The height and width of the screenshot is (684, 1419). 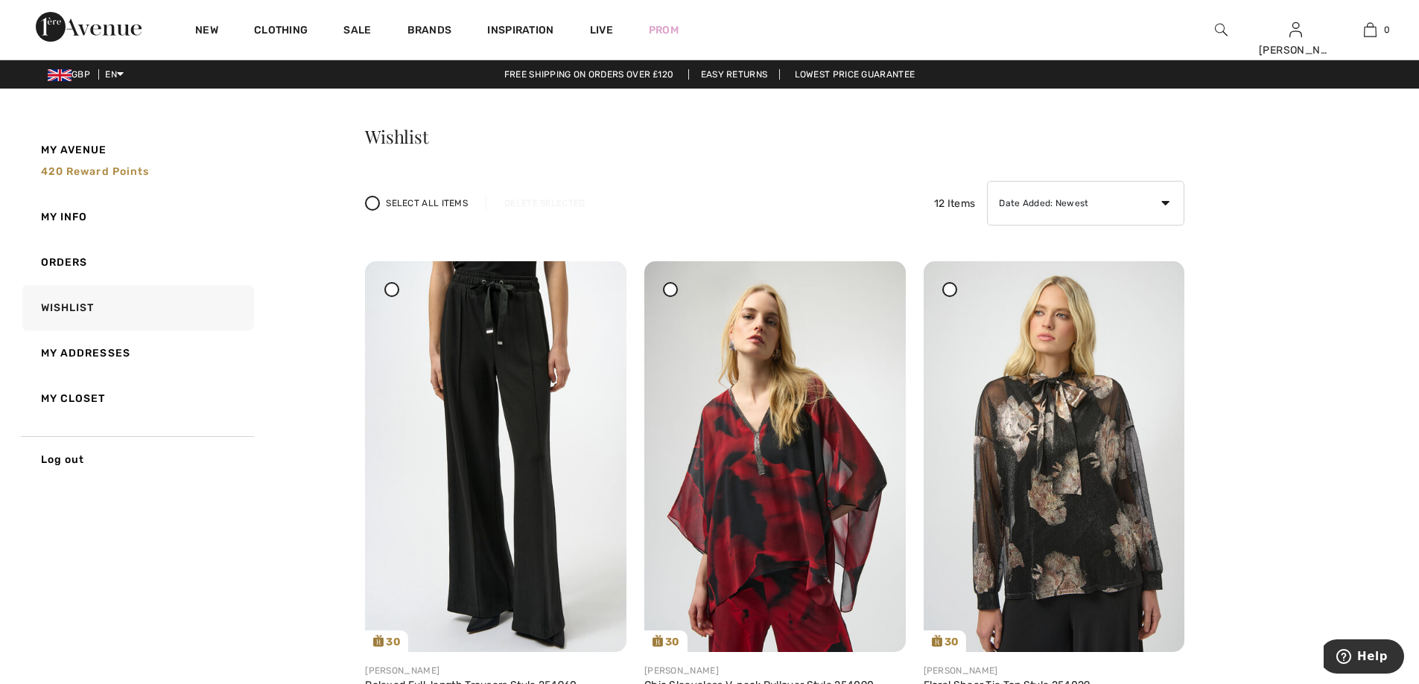 What do you see at coordinates (601, 30) in the screenshot?
I see `a: Live` at bounding box center [601, 30].